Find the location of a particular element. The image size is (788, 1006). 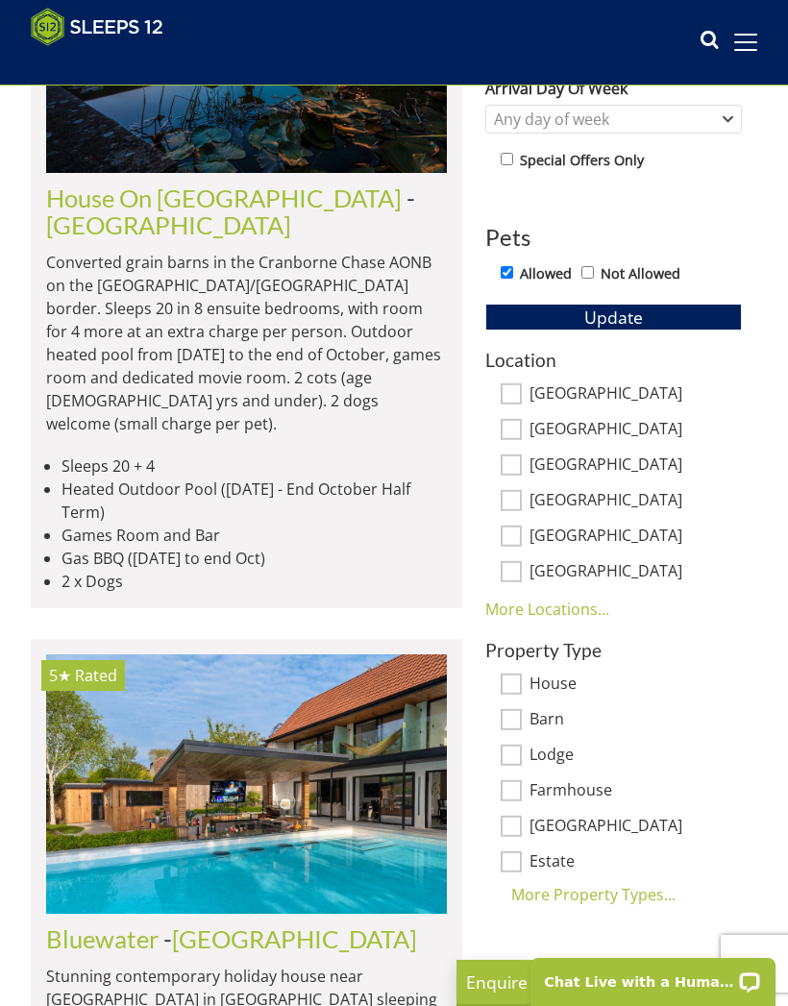

label: House is located at coordinates (635, 685).